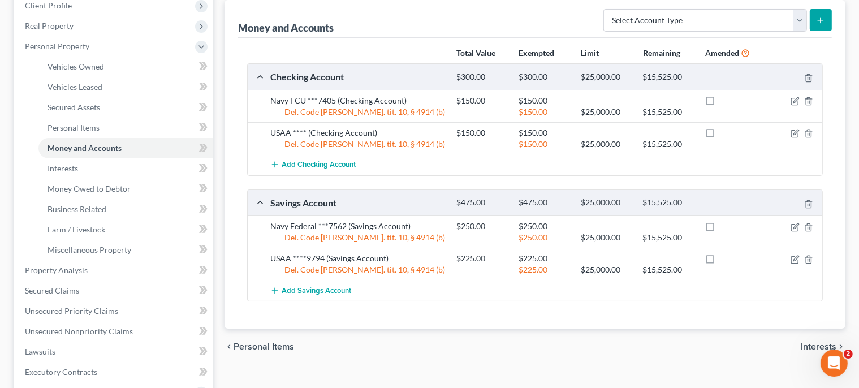 This screenshot has width=859, height=388. What do you see at coordinates (75, 87) in the screenshot?
I see `span: Vehicles Leased` at bounding box center [75, 87].